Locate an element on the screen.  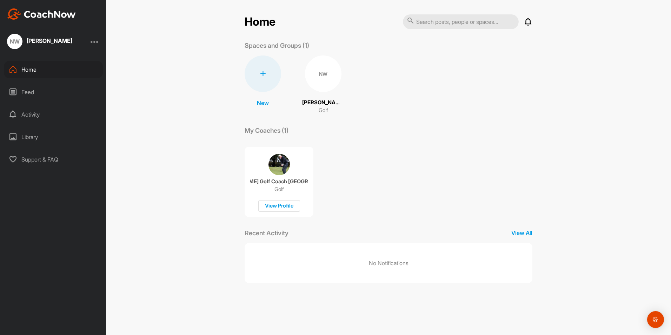
p: Spaces and Groups (1) is located at coordinates (277, 45).